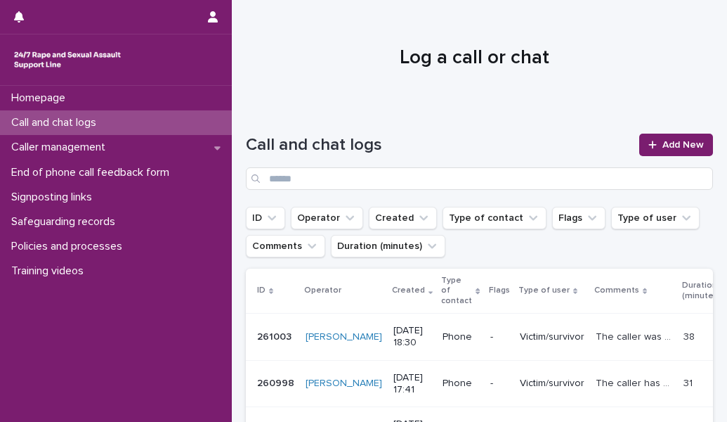  I want to click on p: The caller has been sexually assaulted over and over again by another person she calls a friend w..., so click(635, 382).